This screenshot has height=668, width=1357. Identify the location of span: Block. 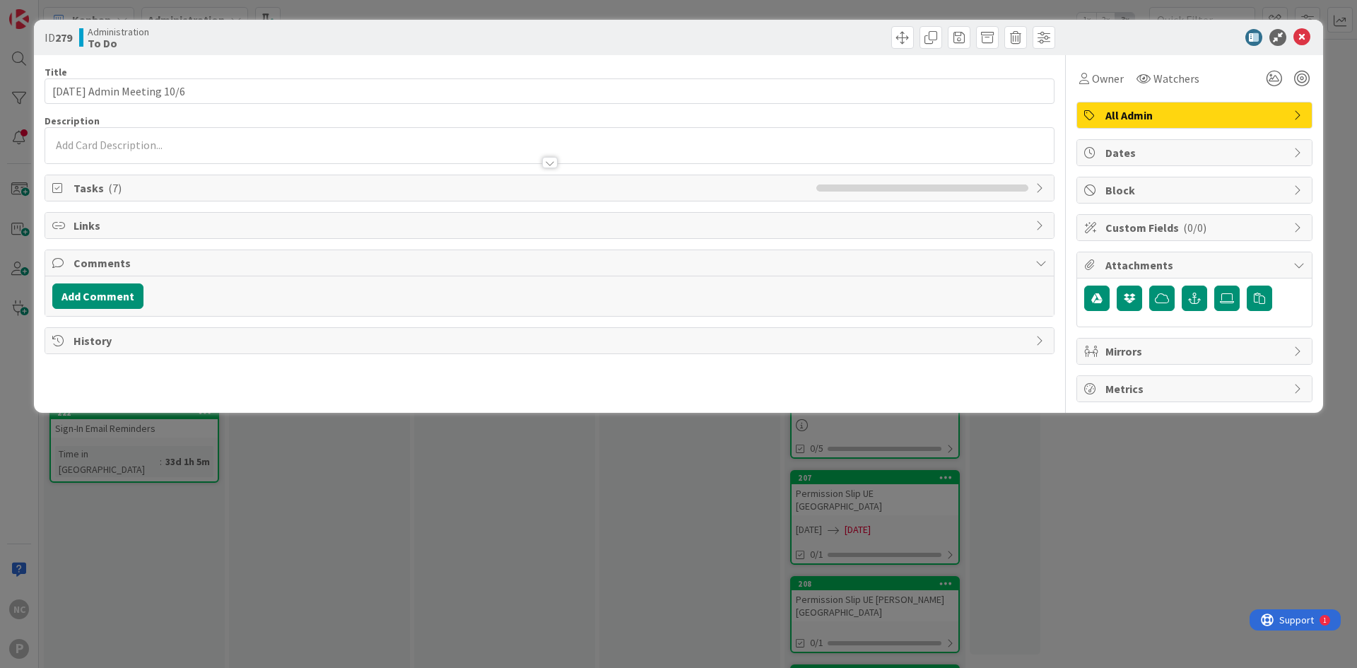
(1196, 190).